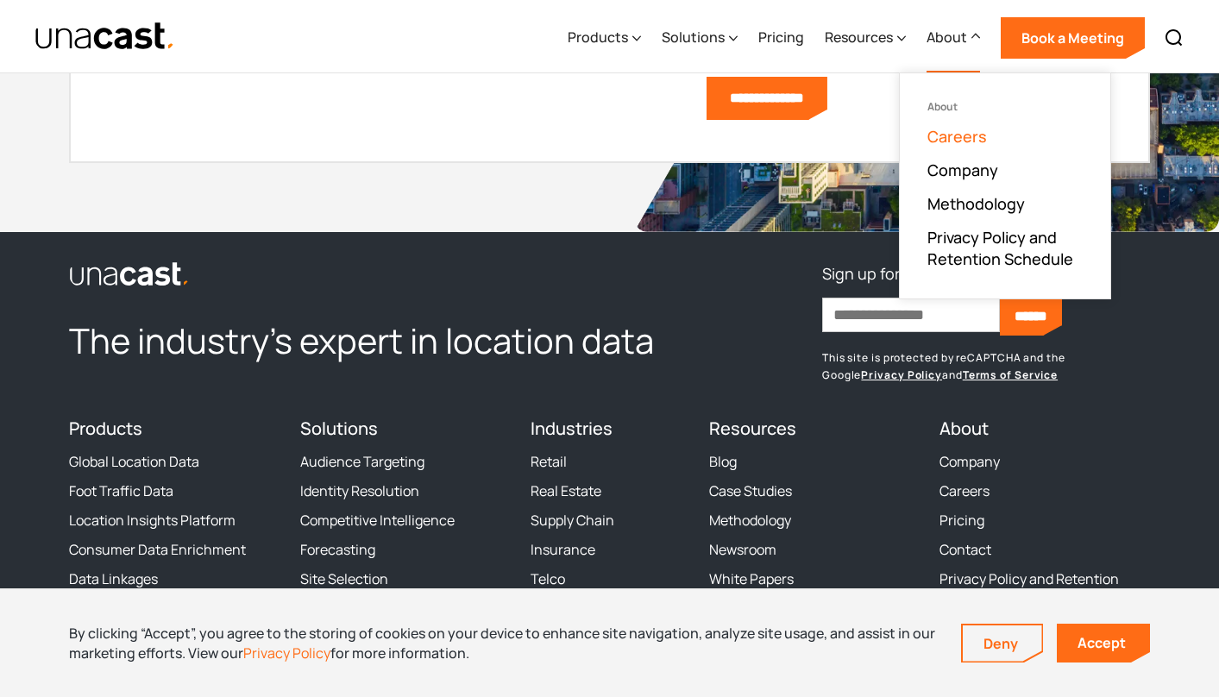 The height and width of the screenshot is (697, 1219). I want to click on a: Retail, so click(549, 461).